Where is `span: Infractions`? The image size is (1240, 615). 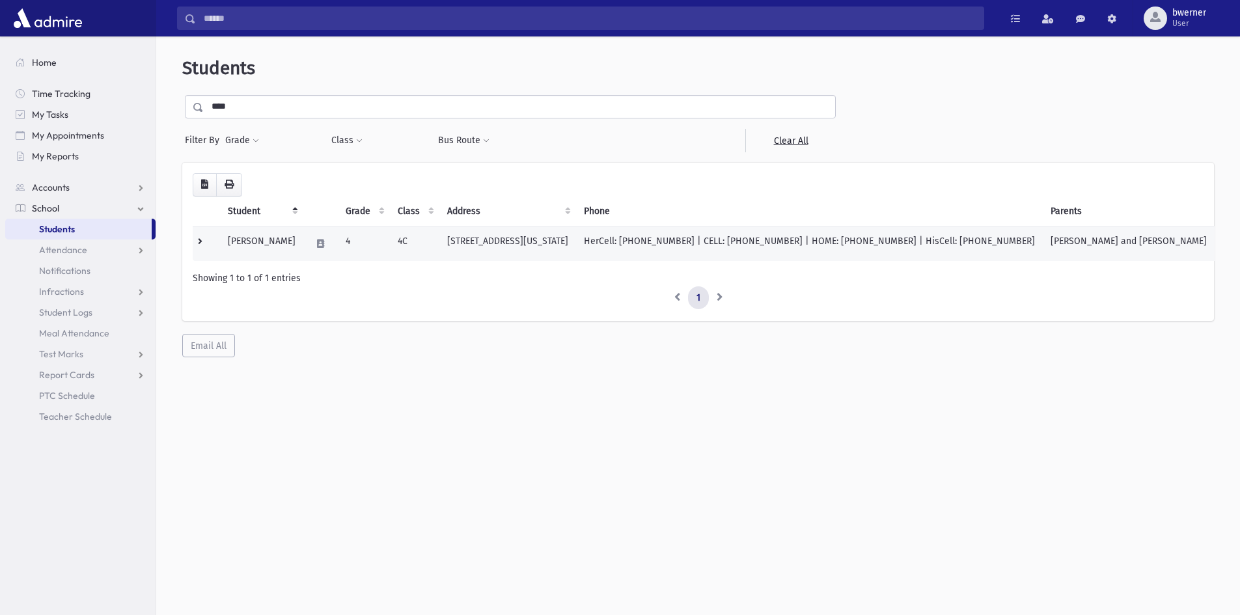 span: Infractions is located at coordinates (61, 292).